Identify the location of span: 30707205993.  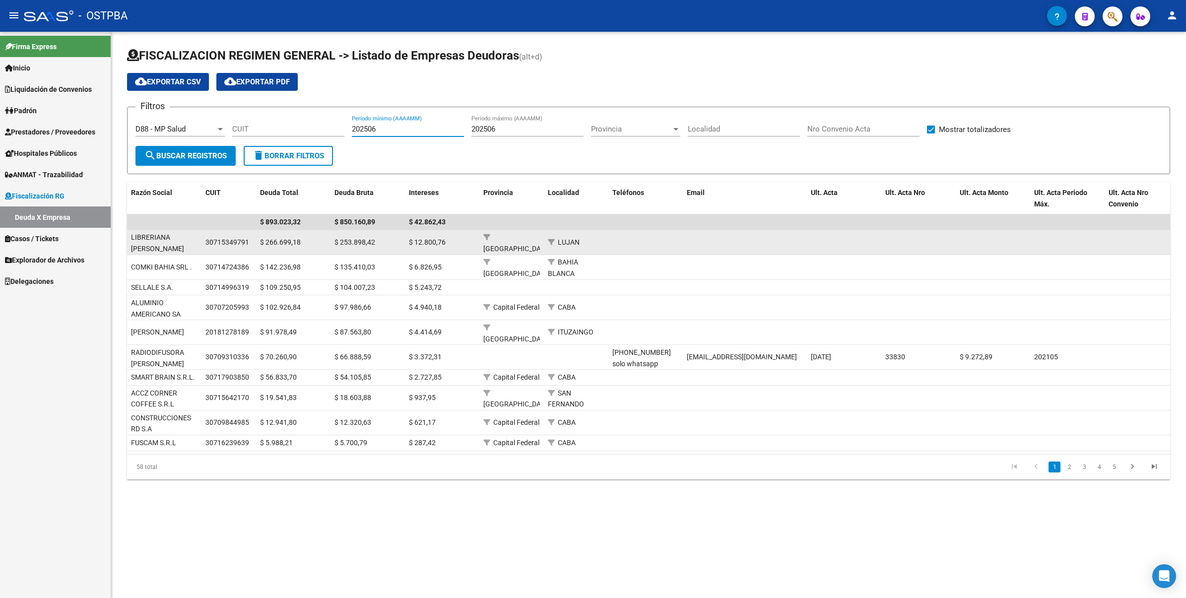
(227, 307).